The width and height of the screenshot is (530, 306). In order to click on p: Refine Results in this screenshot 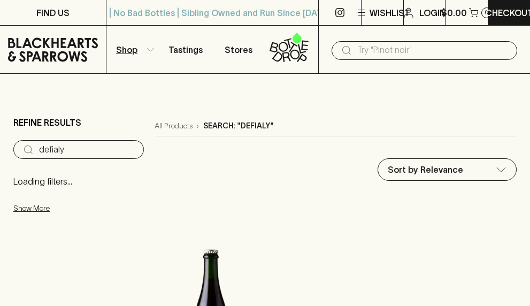, I will do `click(47, 123)`.